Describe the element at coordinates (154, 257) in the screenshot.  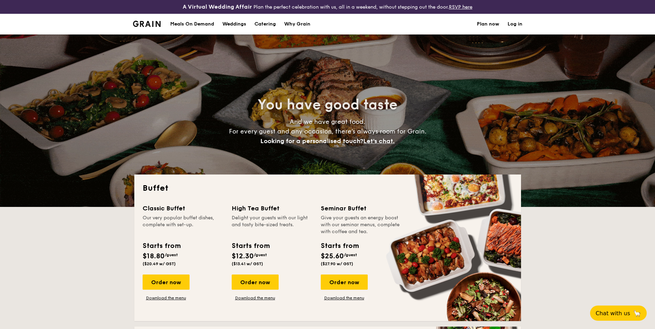
I see `span: $18.80` at that location.